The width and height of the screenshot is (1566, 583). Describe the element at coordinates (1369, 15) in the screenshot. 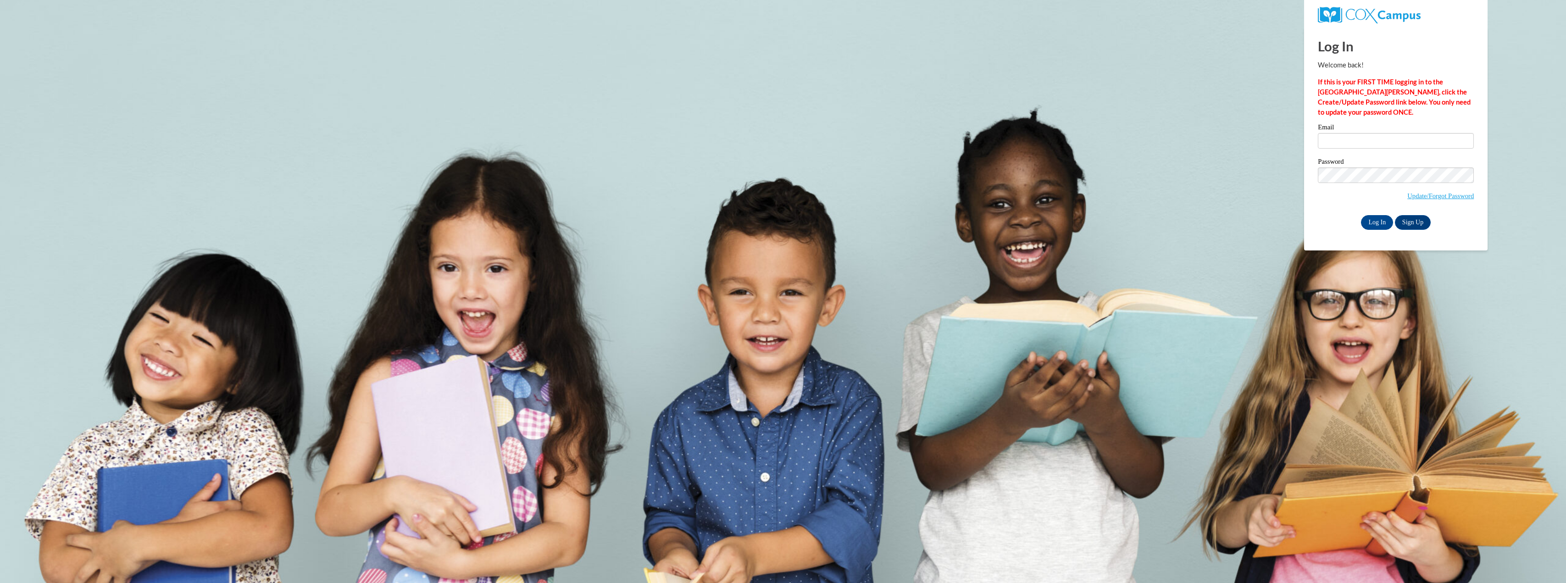

I see `img: COX Campus` at that location.